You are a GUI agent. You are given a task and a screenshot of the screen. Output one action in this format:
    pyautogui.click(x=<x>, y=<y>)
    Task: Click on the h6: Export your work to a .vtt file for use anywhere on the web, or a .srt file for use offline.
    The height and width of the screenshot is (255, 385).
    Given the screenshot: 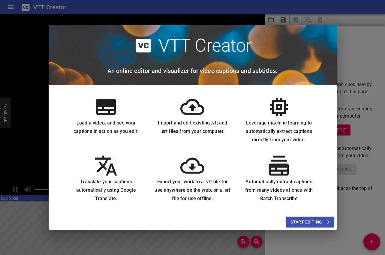 What is the action you would take?
    pyautogui.click(x=192, y=190)
    